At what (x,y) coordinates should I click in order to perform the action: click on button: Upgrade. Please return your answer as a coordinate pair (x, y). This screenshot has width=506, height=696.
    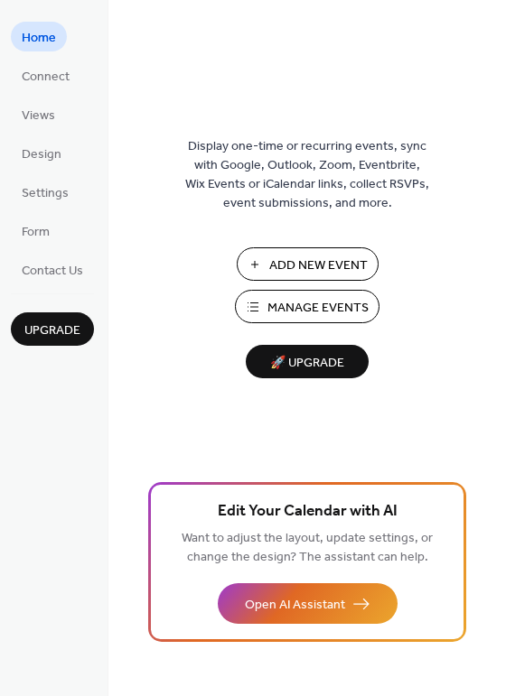
    Looking at the image, I should click on (52, 329).